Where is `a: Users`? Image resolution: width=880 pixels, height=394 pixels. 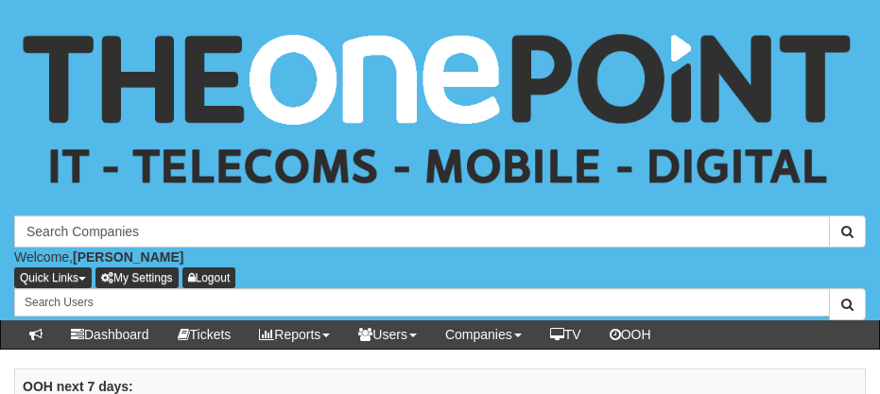 a: Users is located at coordinates (387, 335).